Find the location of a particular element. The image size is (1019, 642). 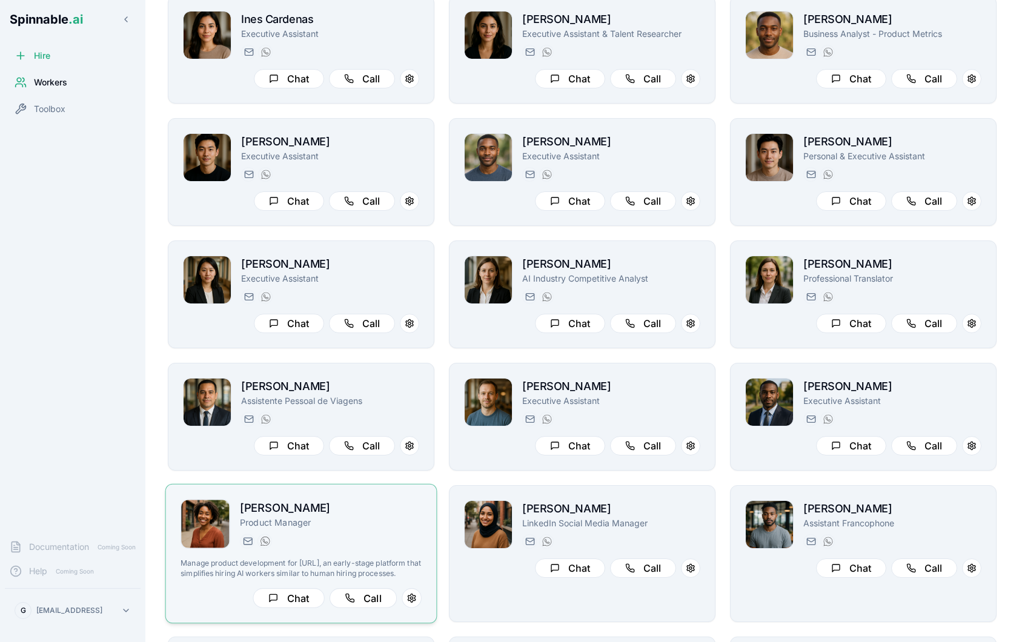

img: Anna Larsen is located at coordinates (488, 280).